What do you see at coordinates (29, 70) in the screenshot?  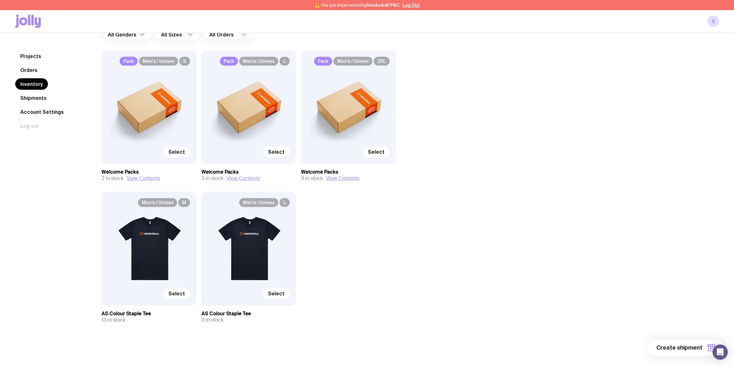 I see `a: Orders` at bounding box center [29, 70].